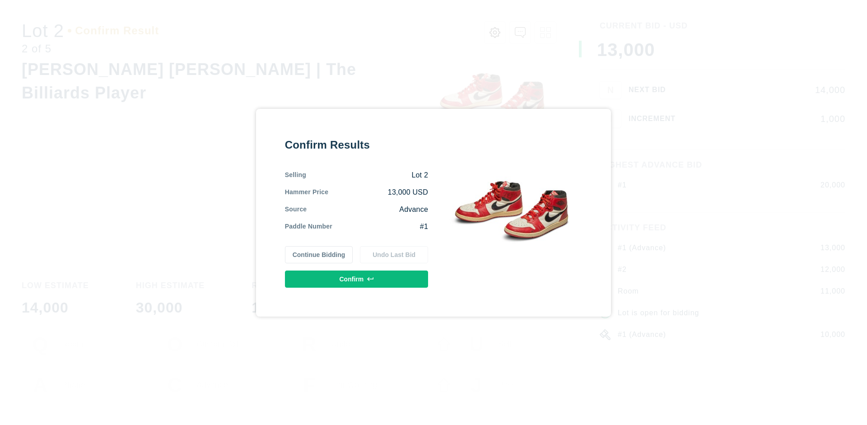 This screenshot has height=425, width=867. I want to click on div: 13,000 USD, so click(378, 192).